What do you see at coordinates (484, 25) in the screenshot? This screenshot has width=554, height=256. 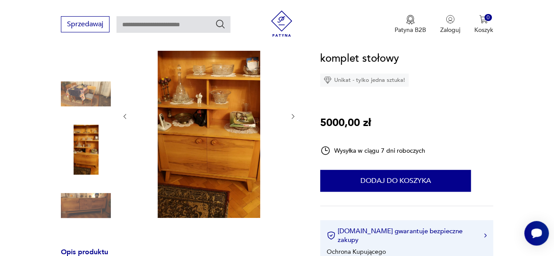 I see `button: 0Koszyk` at bounding box center [484, 25].